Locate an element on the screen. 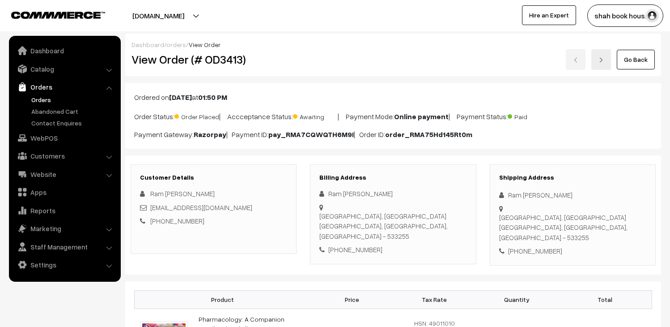  a: Hire an Expert is located at coordinates (549, 15).